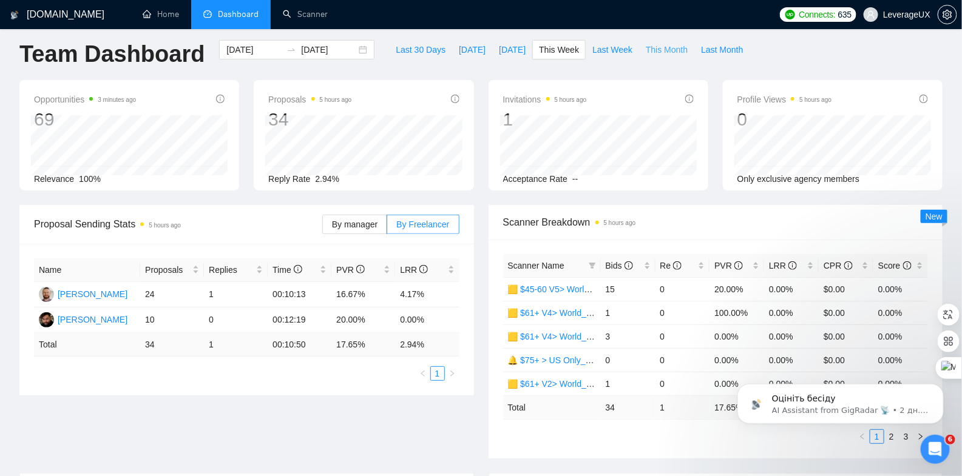 This screenshot has height=476, width=962. Describe the element at coordinates (587, 360) in the screenshot. I see `a: 🔔 $75+ > US Only_Design Only_General` at that location.